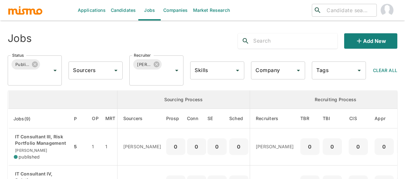 This screenshot has height=179, width=405. I want to click on input: Candidate search, so click(349, 10).